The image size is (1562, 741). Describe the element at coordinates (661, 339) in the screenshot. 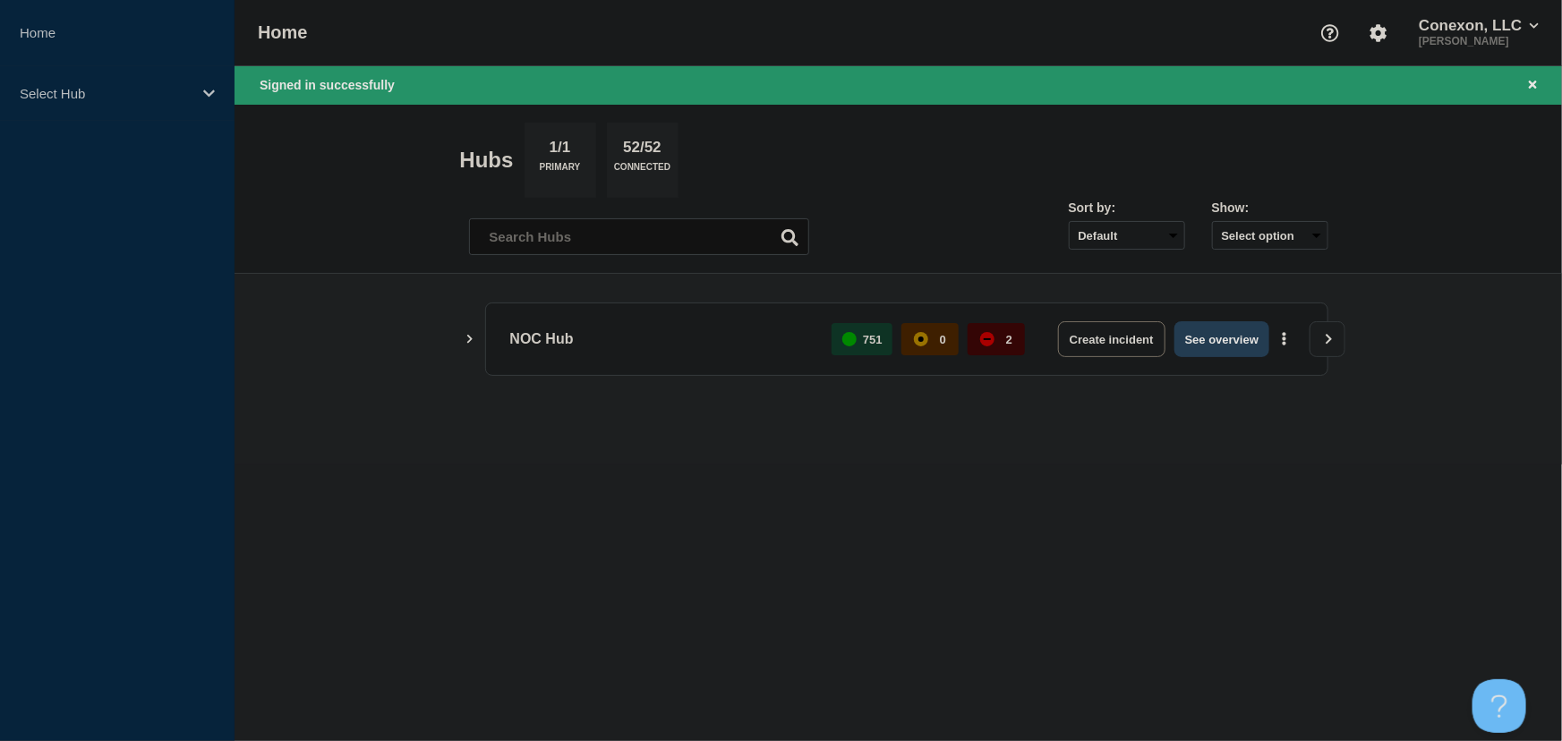

I see `p: NOC Hub` at that location.